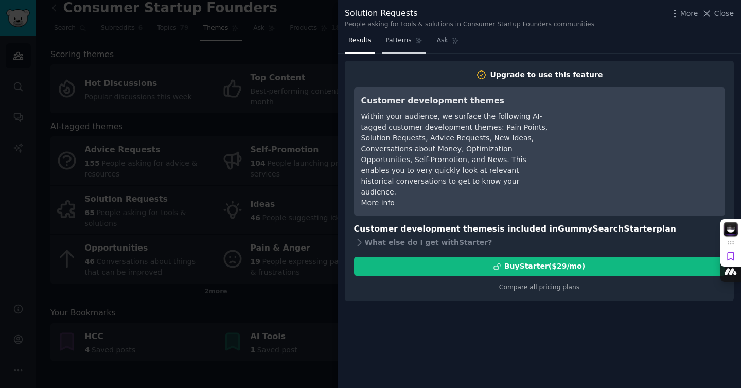 The image size is (741, 388). Describe the element at coordinates (717, 13) in the screenshot. I see `button: Close` at that location.